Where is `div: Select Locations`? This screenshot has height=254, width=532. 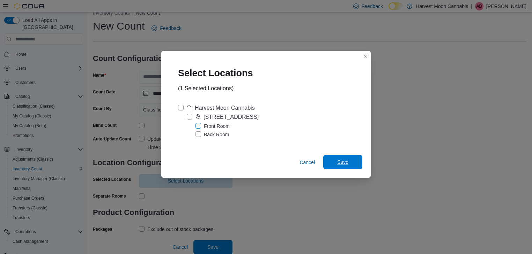 div: Select Locations is located at coordinates (218, 72).